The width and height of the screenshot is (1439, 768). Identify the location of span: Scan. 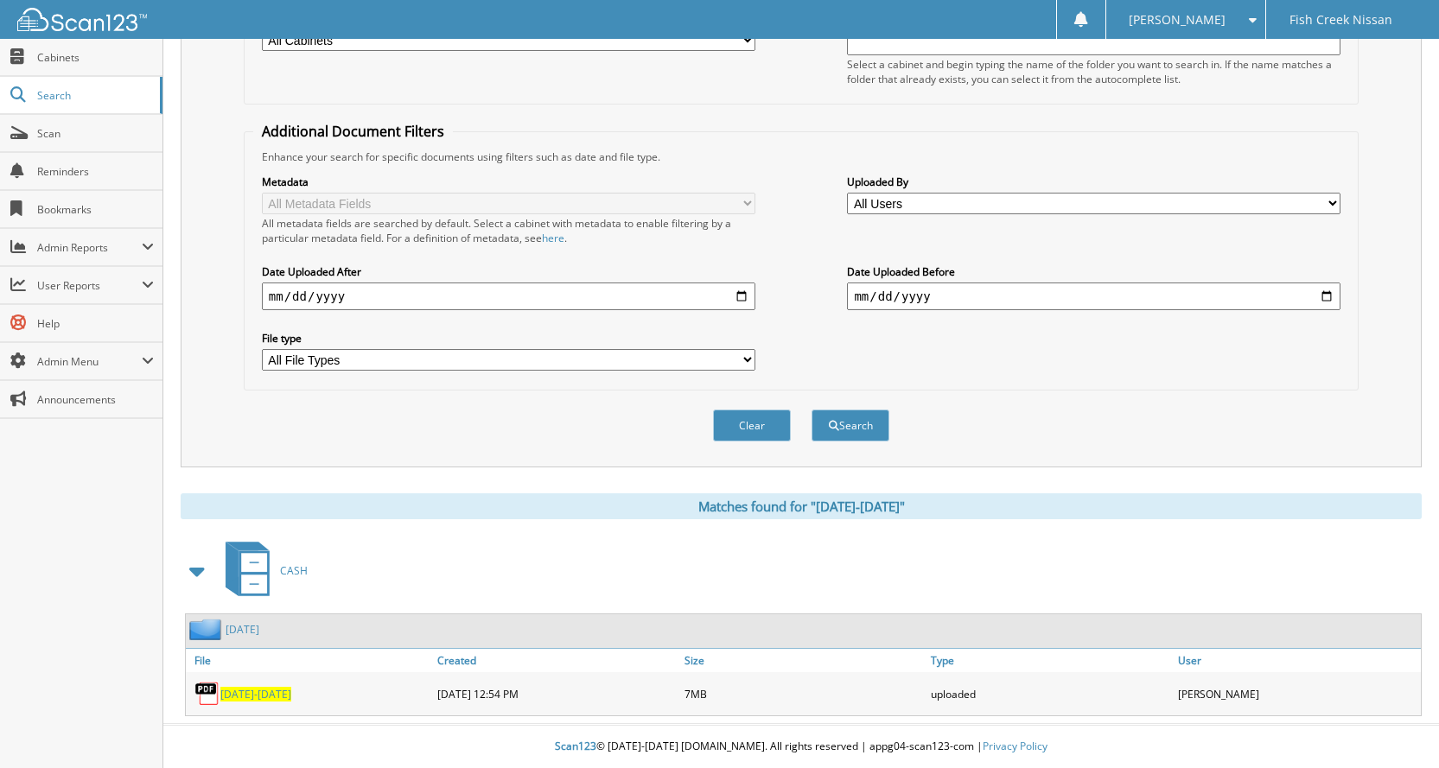
(95, 133).